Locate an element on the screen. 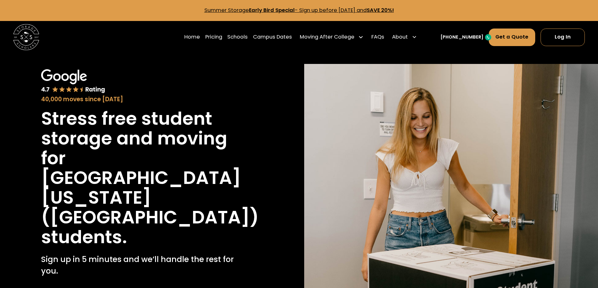 This screenshot has width=598, height=288. img: Google 4.7 star rating is located at coordinates (73, 82).